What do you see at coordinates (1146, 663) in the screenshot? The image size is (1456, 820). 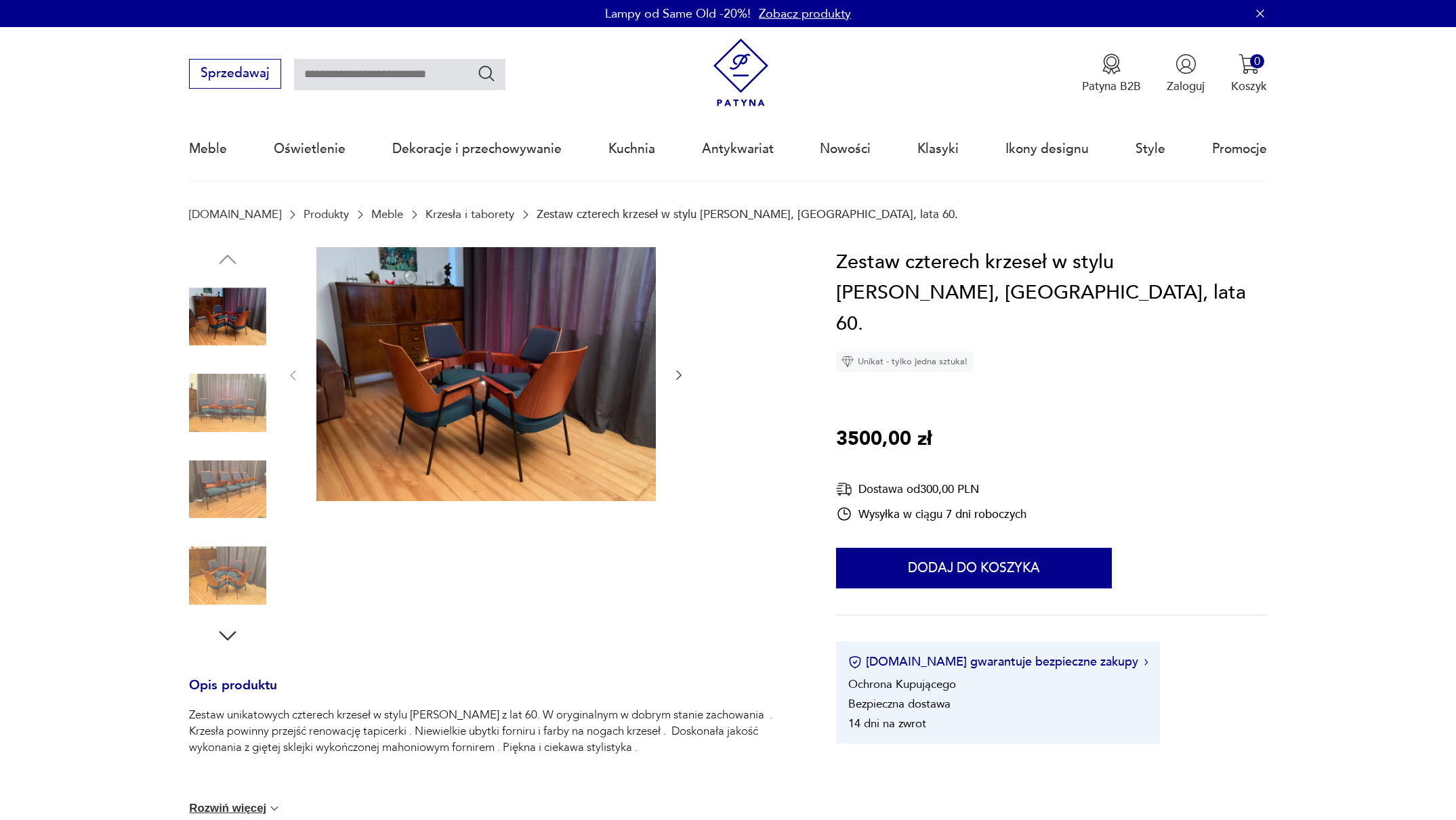 I see `img: Ikona strzałki w prawo` at bounding box center [1146, 663].